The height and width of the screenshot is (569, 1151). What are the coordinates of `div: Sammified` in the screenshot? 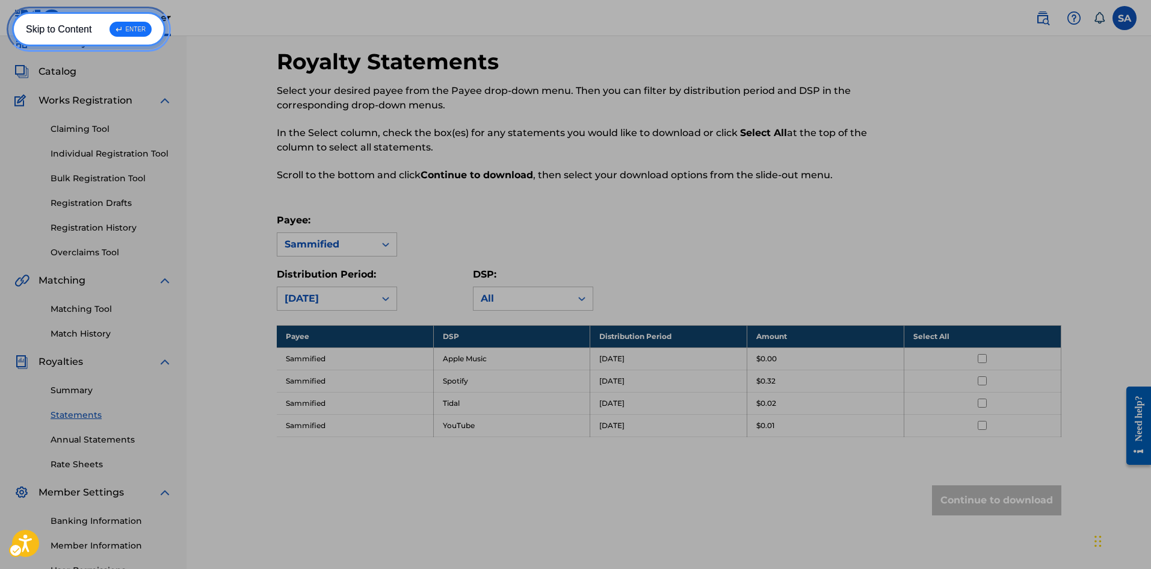 It's located at (326, 244).